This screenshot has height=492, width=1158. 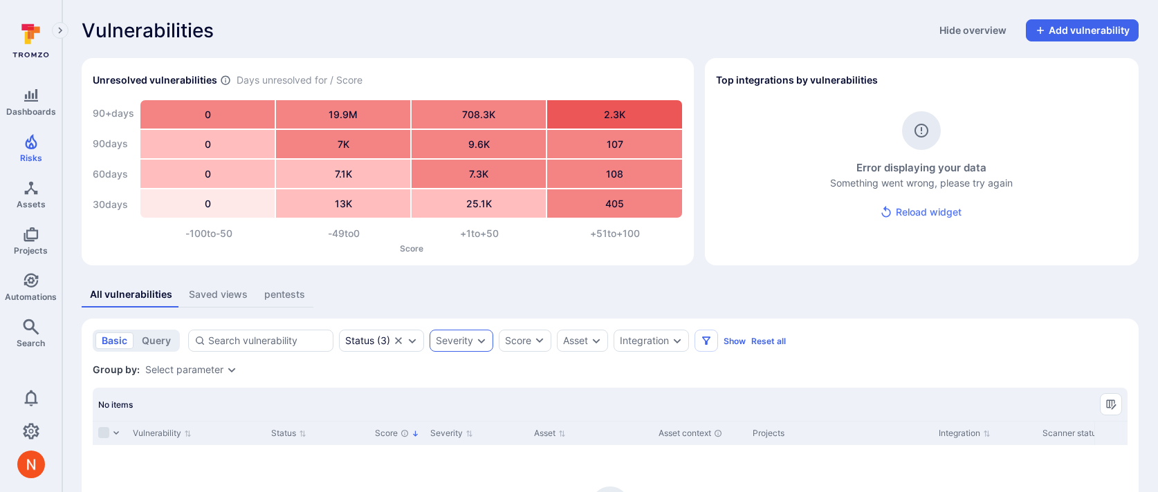 I want to click on button: Expand navigation menu, so click(x=60, y=30).